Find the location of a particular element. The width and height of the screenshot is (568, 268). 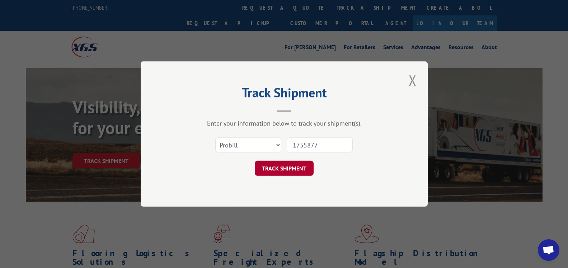

button: Close modal is located at coordinates (413, 80).